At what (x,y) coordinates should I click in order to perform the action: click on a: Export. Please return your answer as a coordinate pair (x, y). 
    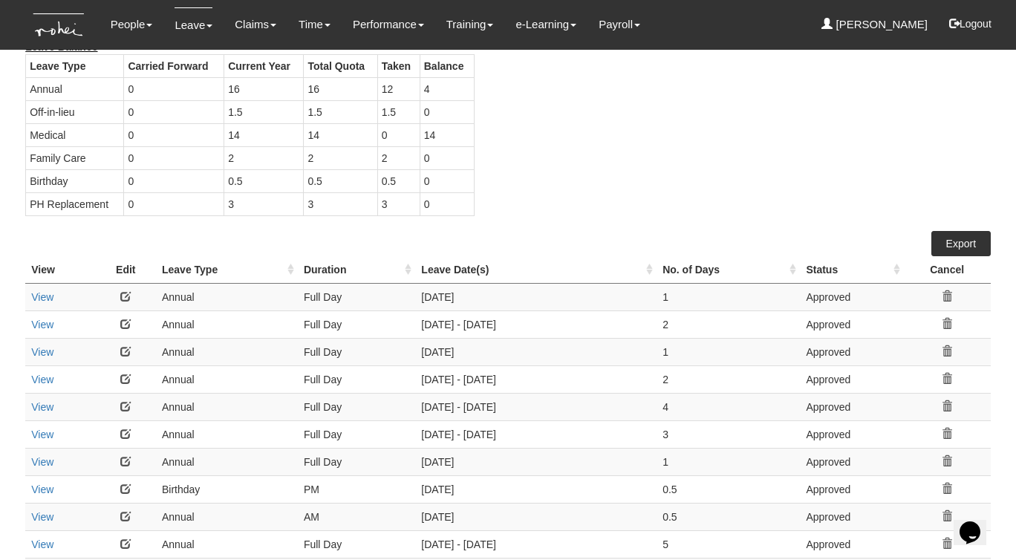
    Looking at the image, I should click on (961, 244).